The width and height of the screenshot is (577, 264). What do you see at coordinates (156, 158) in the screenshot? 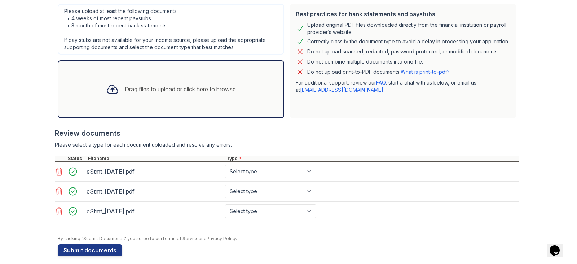
I see `div: Filename` at bounding box center [156, 158].